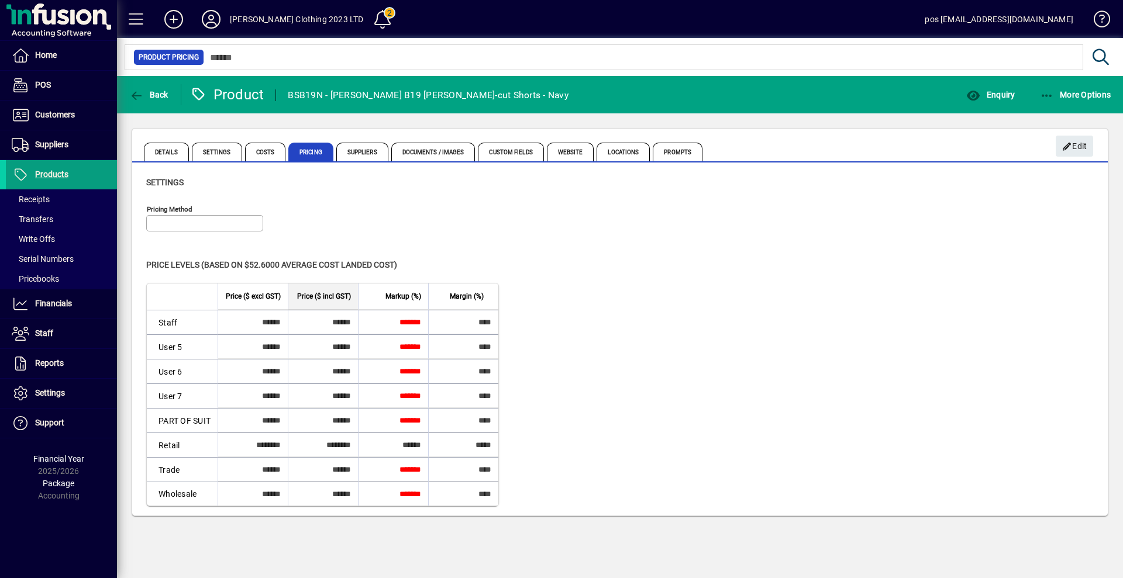  Describe the element at coordinates (149, 95) in the screenshot. I see `app-page-header-button: Back` at that location.